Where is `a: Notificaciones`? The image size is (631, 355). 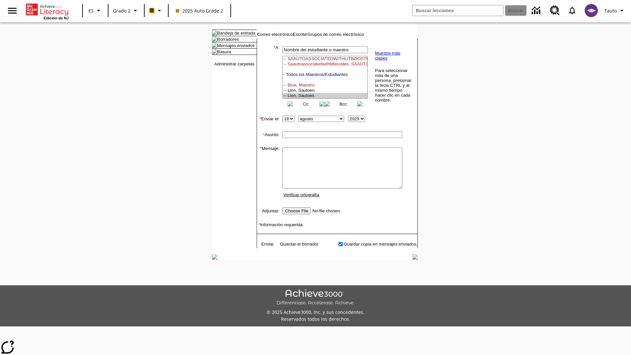 a: Notificaciones is located at coordinates (572, 11).